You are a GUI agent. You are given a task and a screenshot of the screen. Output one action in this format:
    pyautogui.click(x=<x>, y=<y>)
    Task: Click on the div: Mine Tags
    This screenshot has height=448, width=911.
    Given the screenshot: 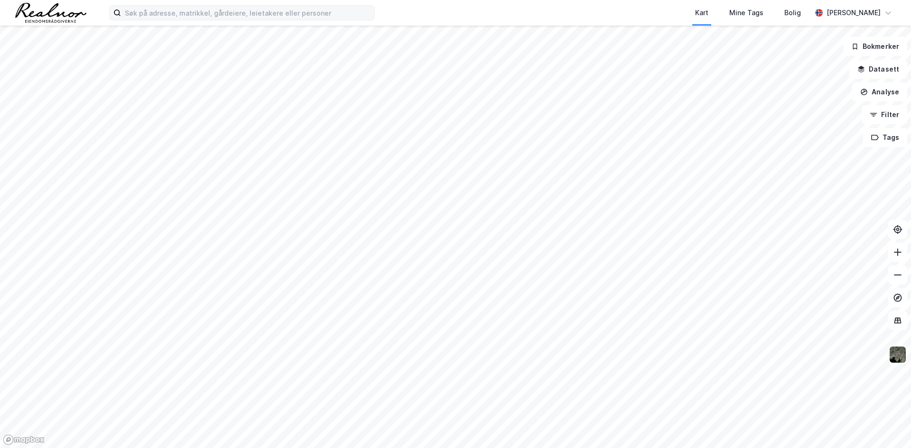 What is the action you would take?
    pyautogui.click(x=746, y=13)
    